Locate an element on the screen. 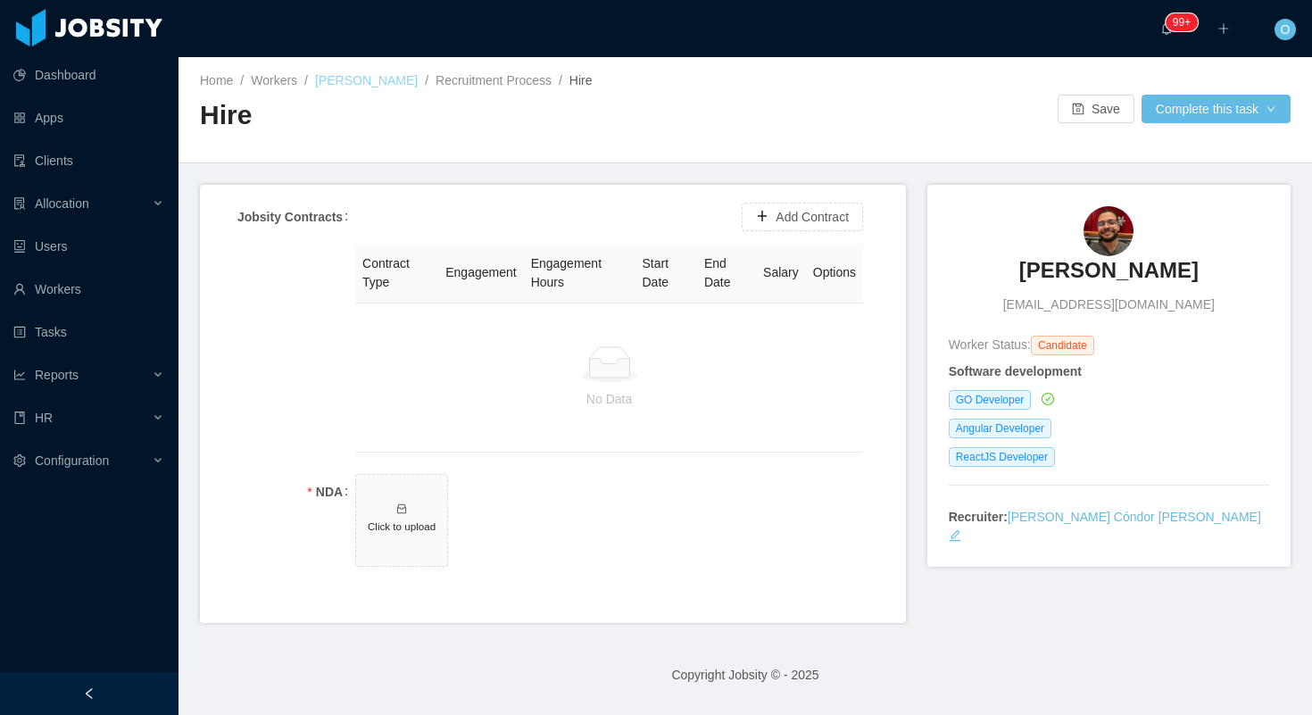 The height and width of the screenshot is (715, 1312). span: End Date is located at coordinates (718, 272).